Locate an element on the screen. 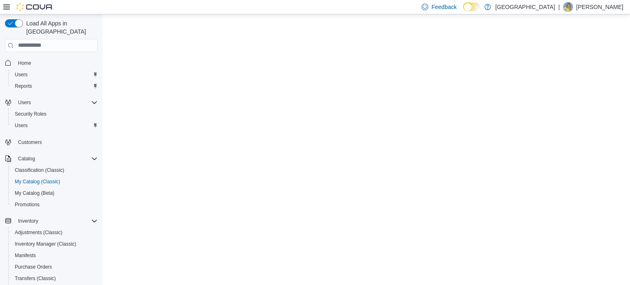 The width and height of the screenshot is (630, 285). button: Transfers (Classic) is located at coordinates (55, 278).